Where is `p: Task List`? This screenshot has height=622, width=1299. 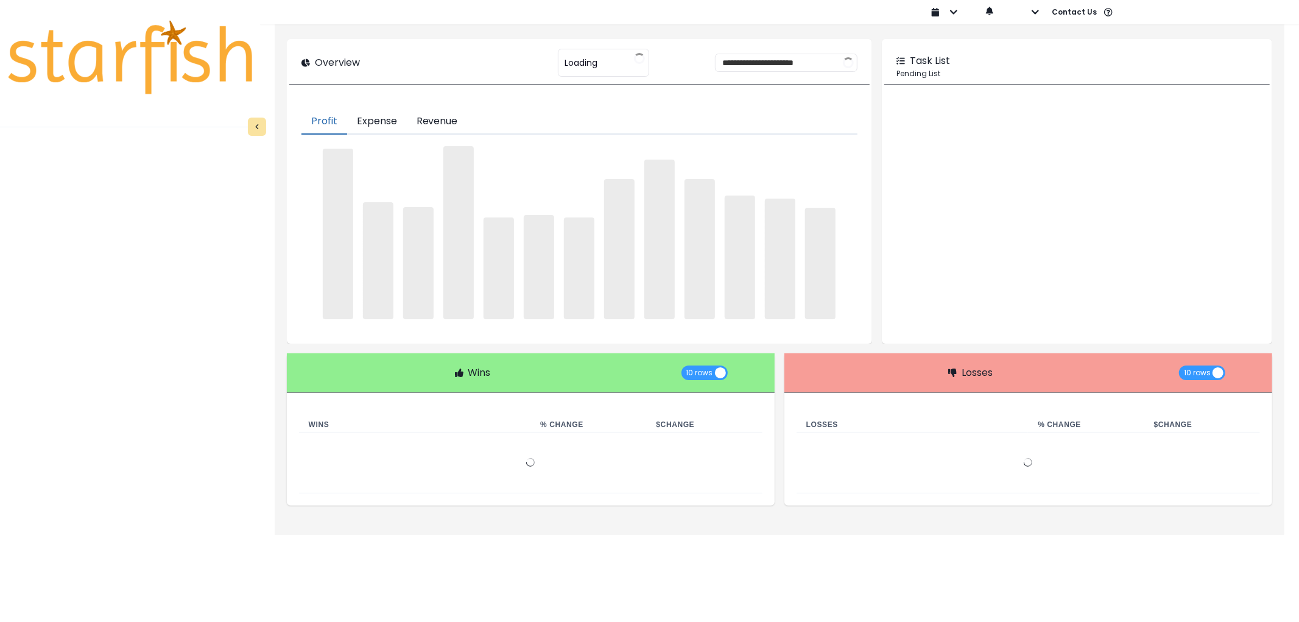 p: Task List is located at coordinates (930, 61).